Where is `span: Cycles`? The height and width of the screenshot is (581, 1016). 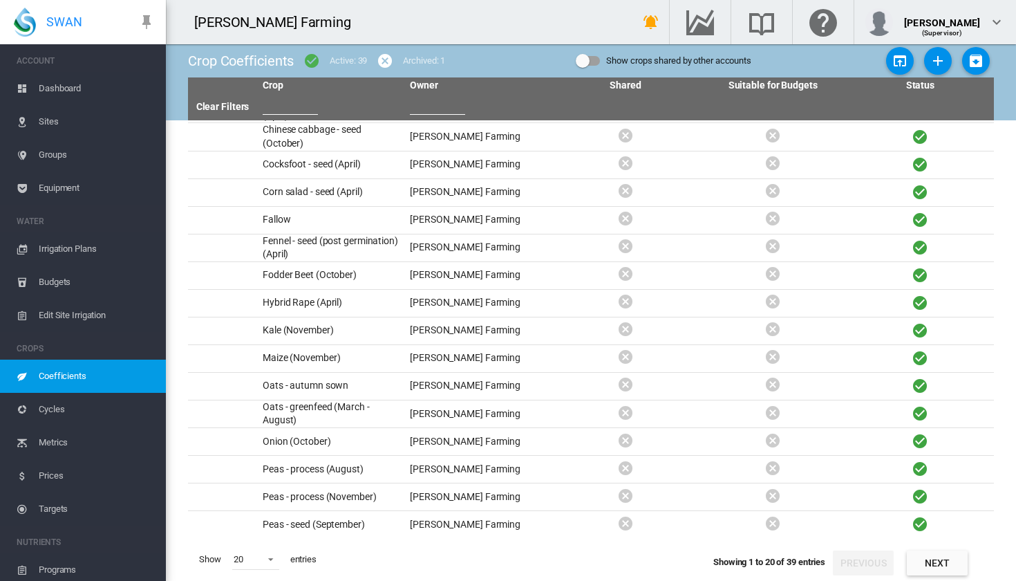 span: Cycles is located at coordinates (97, 409).